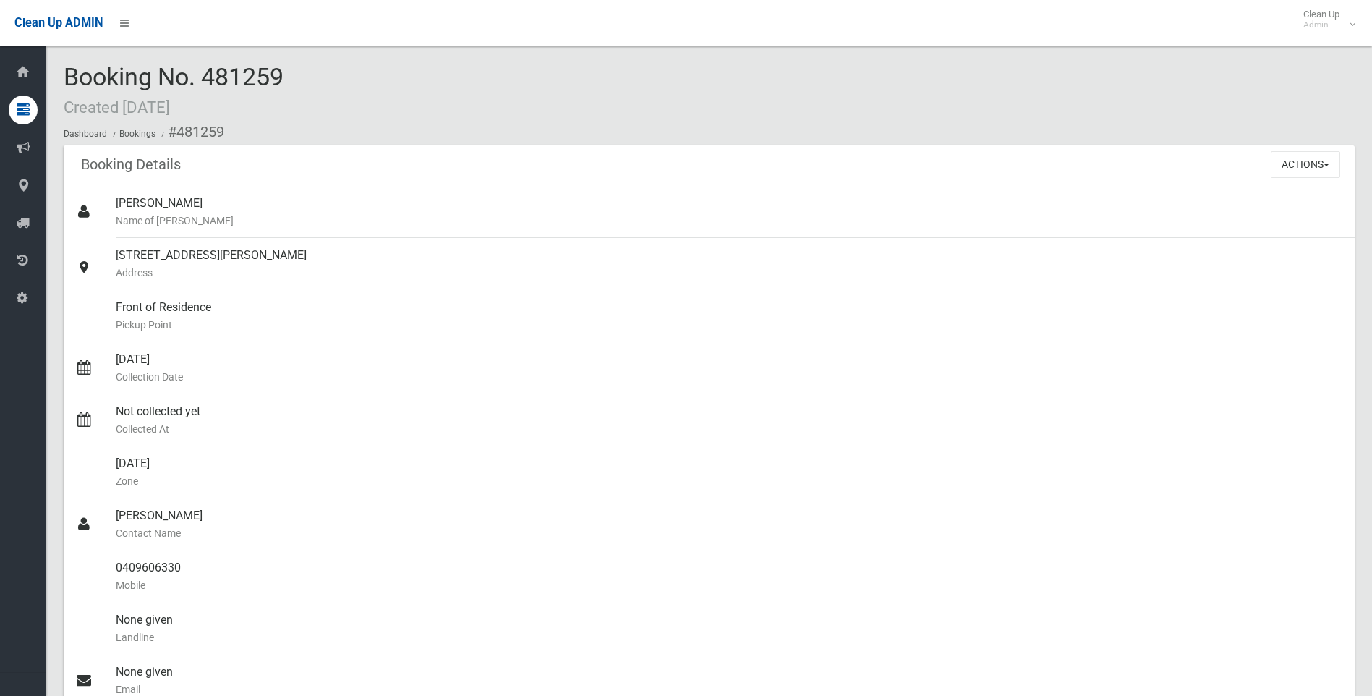  What do you see at coordinates (729, 420) in the screenshot?
I see `div: Not collected yet` at bounding box center [729, 420].